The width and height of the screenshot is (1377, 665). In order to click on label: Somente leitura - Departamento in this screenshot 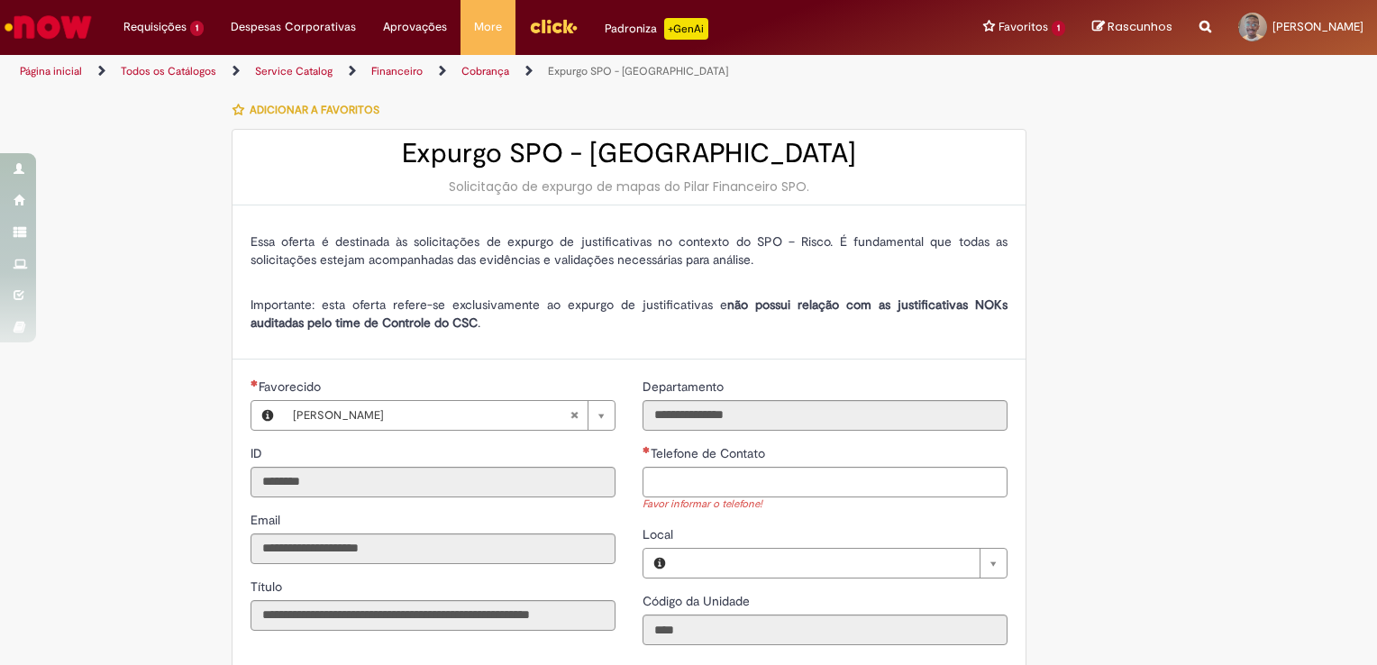, I will do `click(685, 387)`.